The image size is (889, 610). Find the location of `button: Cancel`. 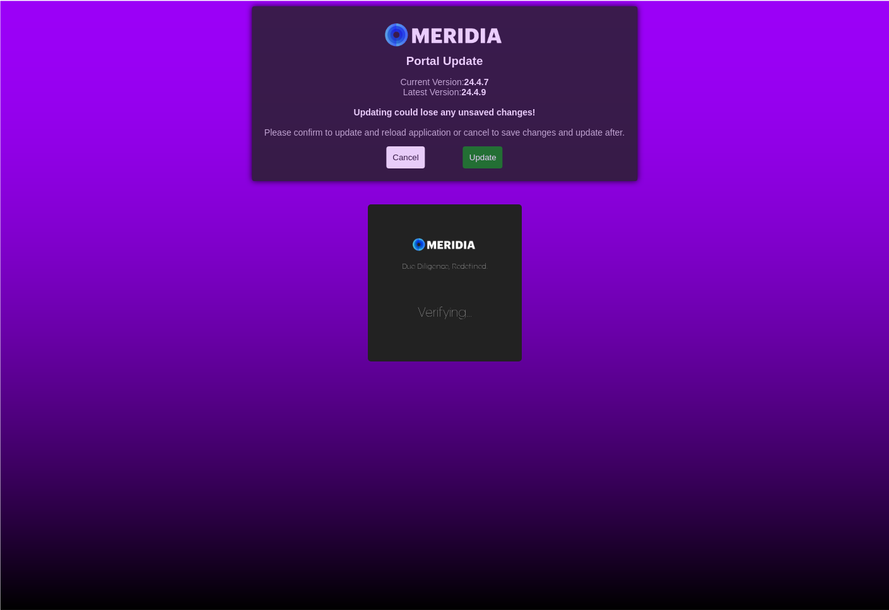

button: Cancel is located at coordinates (406, 157).